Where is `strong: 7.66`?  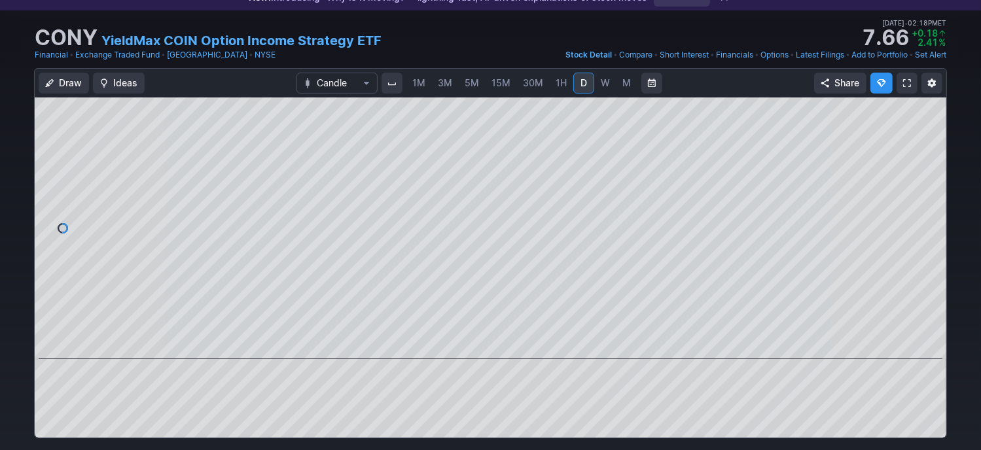 strong: 7.66 is located at coordinates (885, 38).